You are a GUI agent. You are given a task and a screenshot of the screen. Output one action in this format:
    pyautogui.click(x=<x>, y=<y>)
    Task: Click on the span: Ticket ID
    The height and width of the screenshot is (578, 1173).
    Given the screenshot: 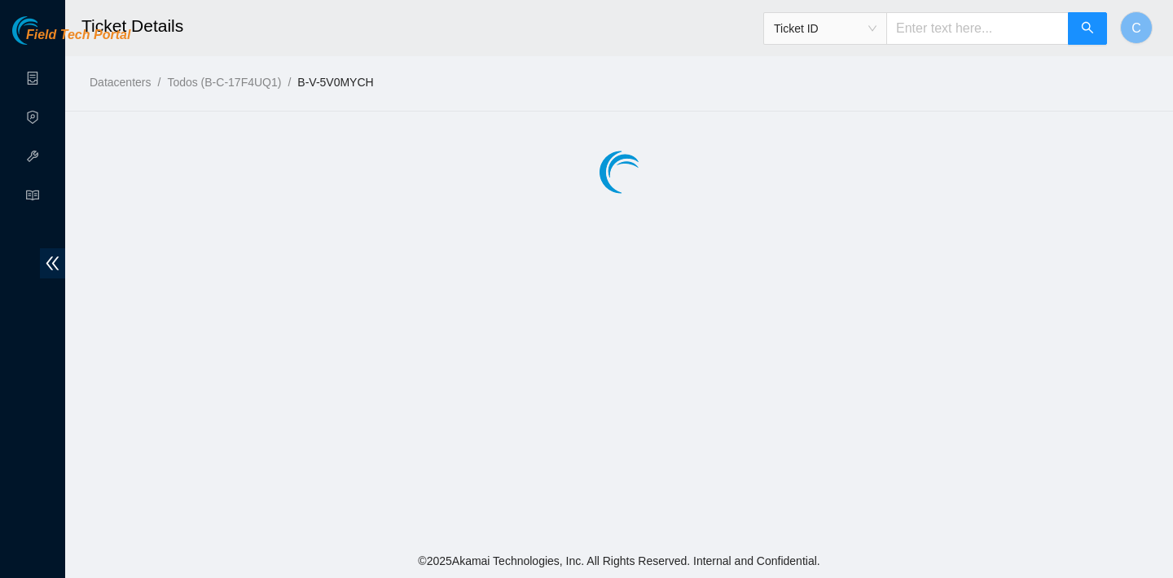 What is the action you would take?
    pyautogui.click(x=825, y=29)
    